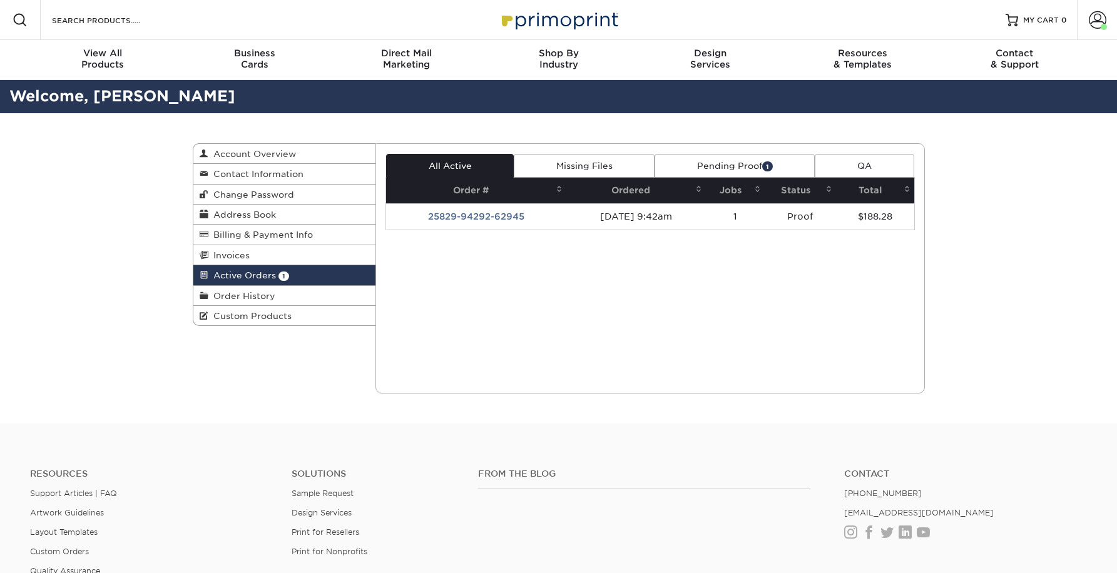 This screenshot has width=1117, height=573. Describe the element at coordinates (254, 60) in the screenshot. I see `a: BusinessCards` at that location.